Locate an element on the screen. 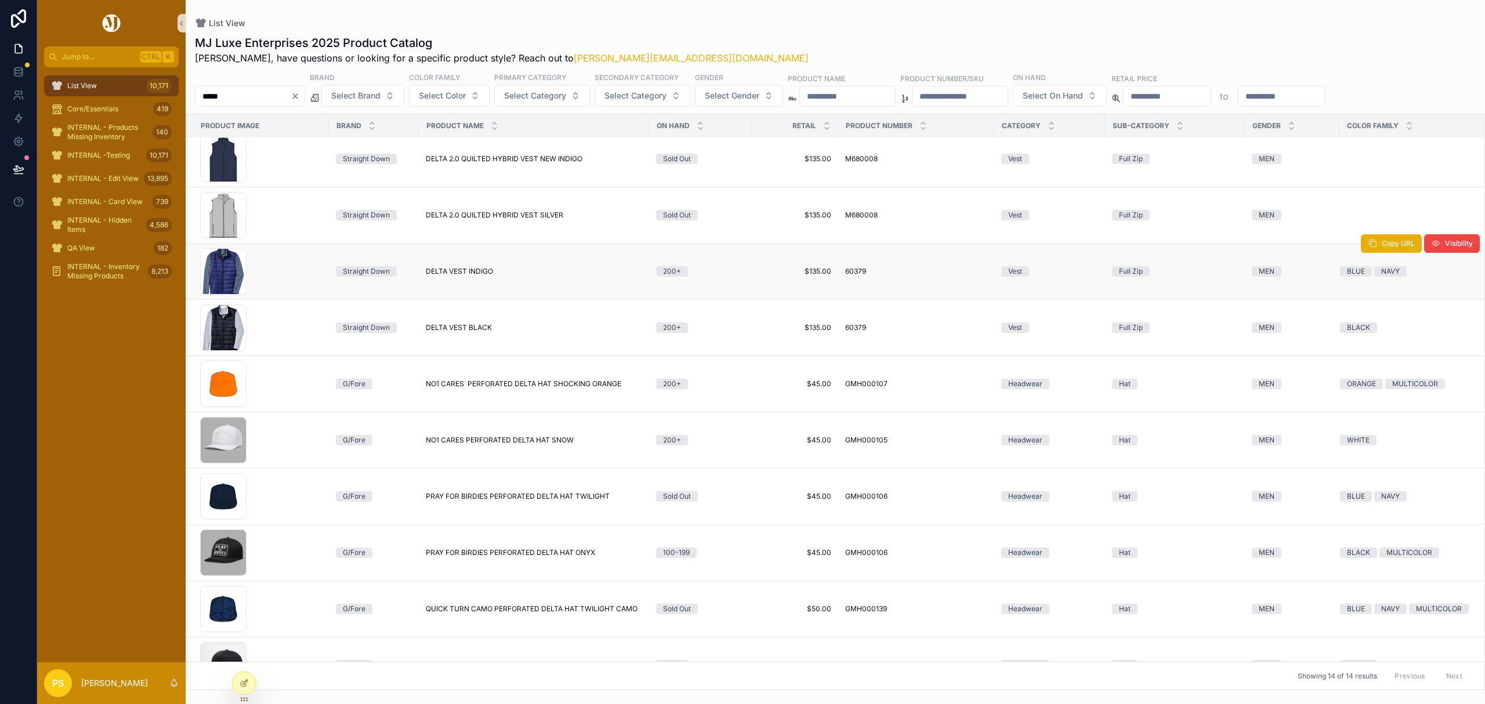 Image resolution: width=1485 pixels, height=704 pixels. span: DELTA 2.0 QUILTED HYBRID VEST SILVER is located at coordinates (494, 215).